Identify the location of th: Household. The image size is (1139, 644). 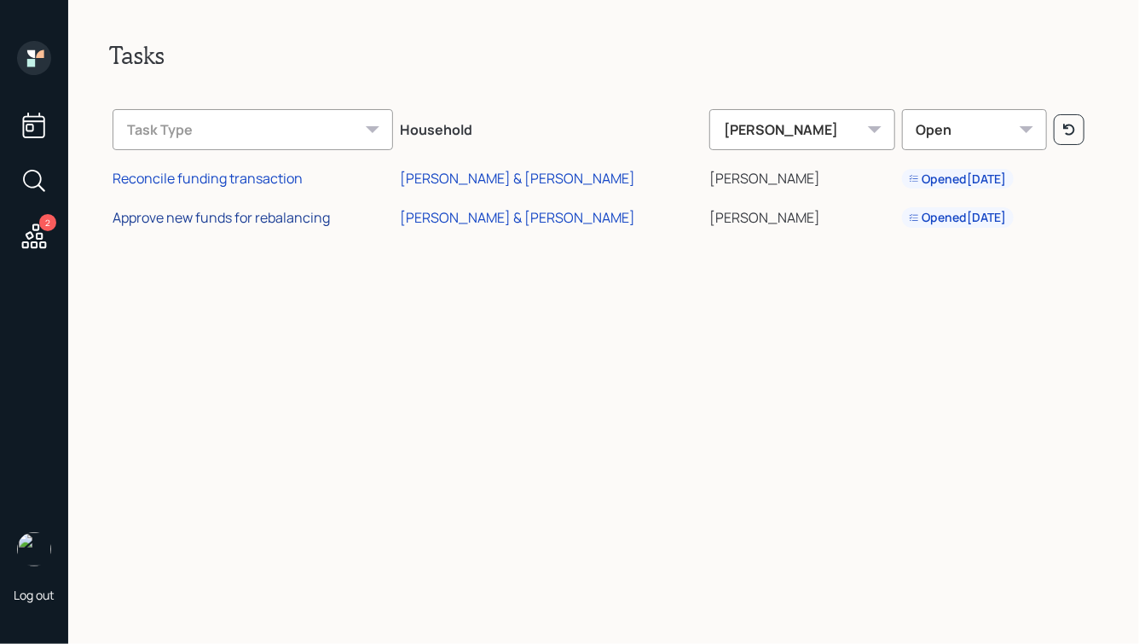
(552, 127).